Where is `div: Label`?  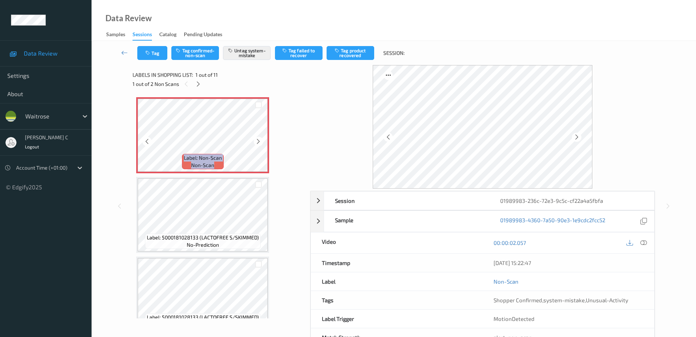 div: Label is located at coordinates (396, 282).